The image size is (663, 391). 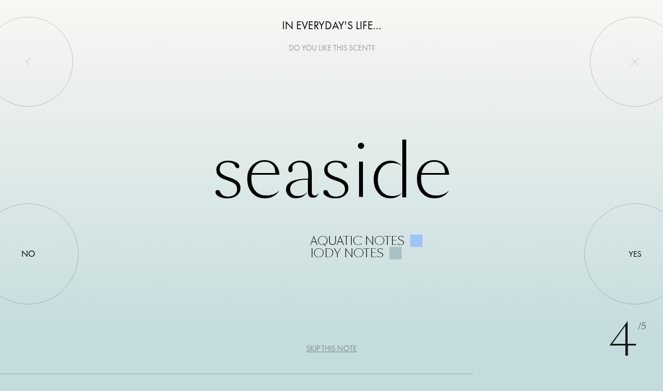 I want to click on img: quit_onboard.svg, so click(x=635, y=62).